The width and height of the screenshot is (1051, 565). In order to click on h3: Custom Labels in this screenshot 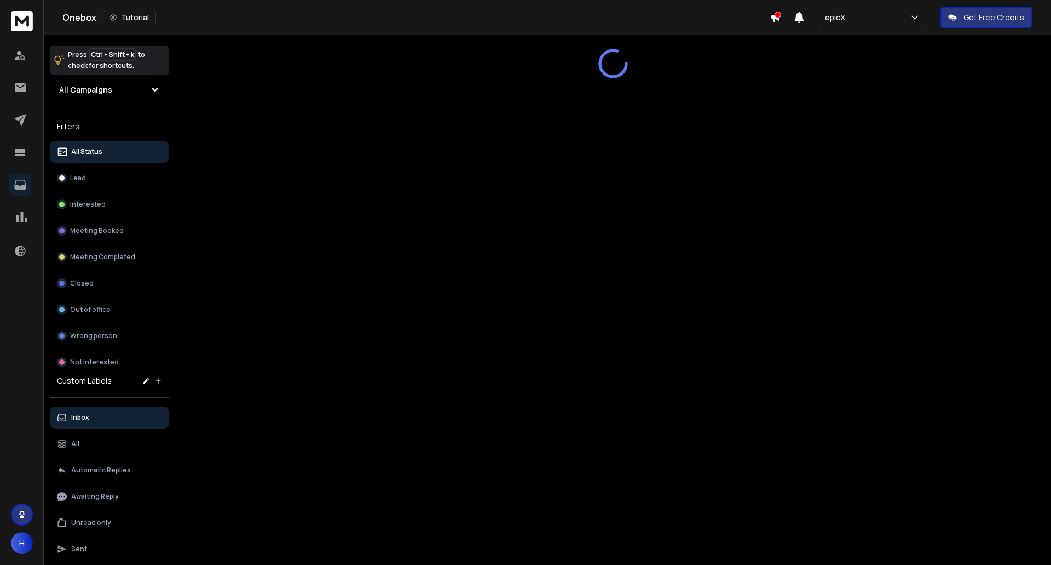, I will do `click(84, 381)`.